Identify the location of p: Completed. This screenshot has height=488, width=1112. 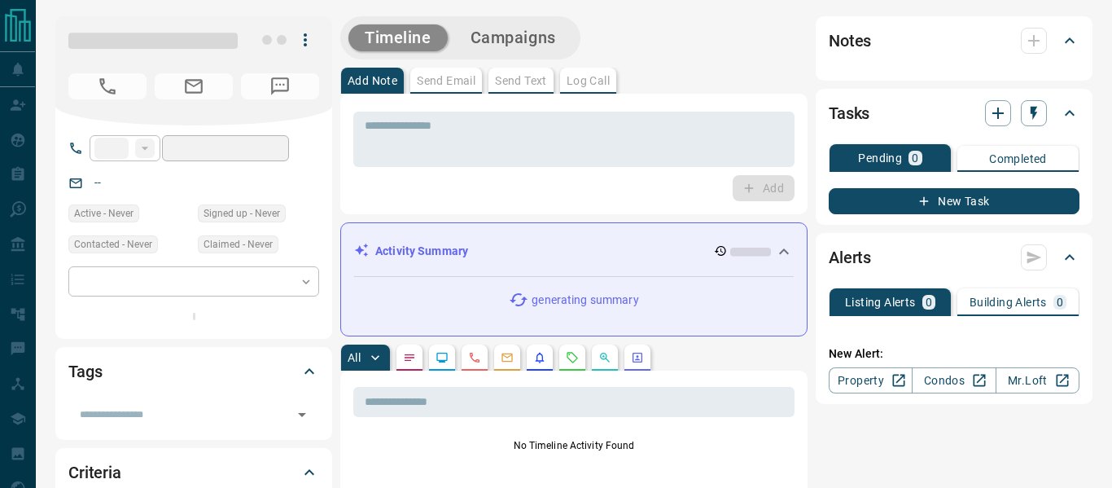
(1018, 159).